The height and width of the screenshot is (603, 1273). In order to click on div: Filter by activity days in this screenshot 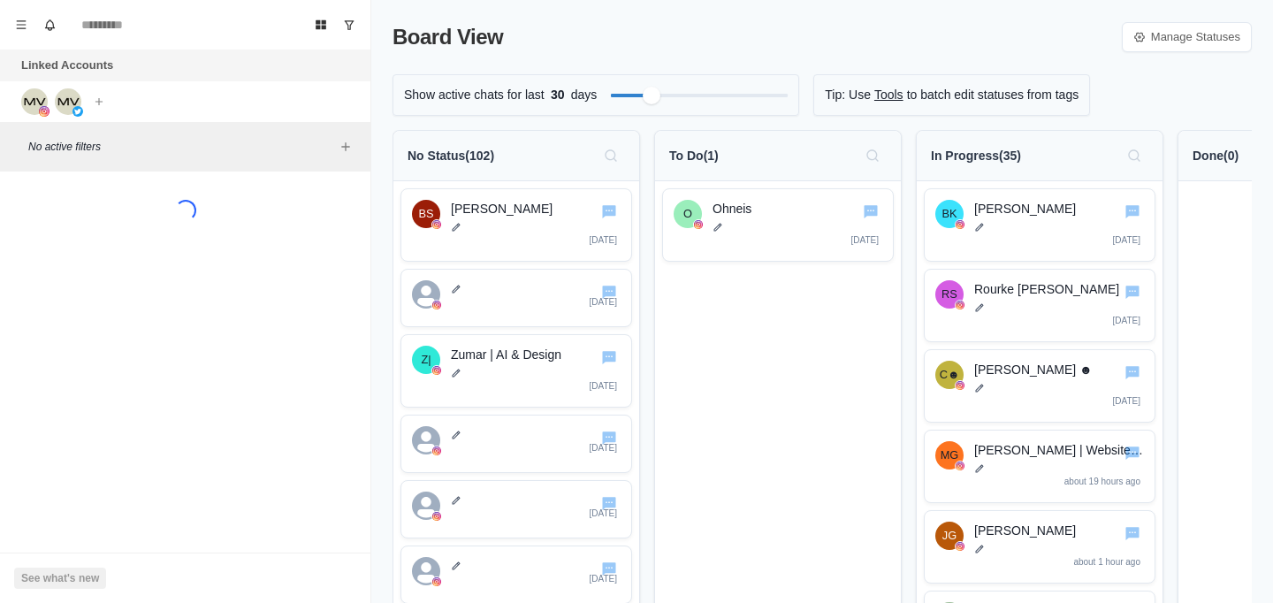, I will do `click(651, 95)`.